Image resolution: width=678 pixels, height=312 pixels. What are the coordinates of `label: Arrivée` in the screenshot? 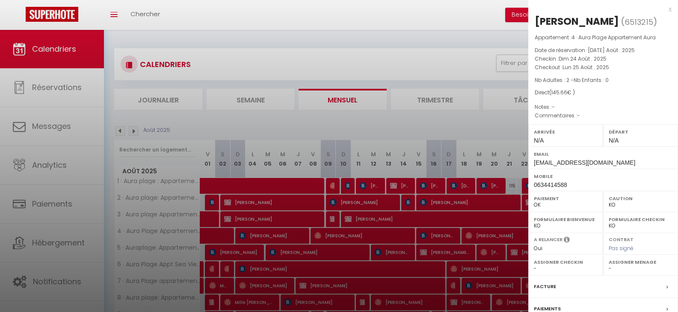 It's located at (565, 132).